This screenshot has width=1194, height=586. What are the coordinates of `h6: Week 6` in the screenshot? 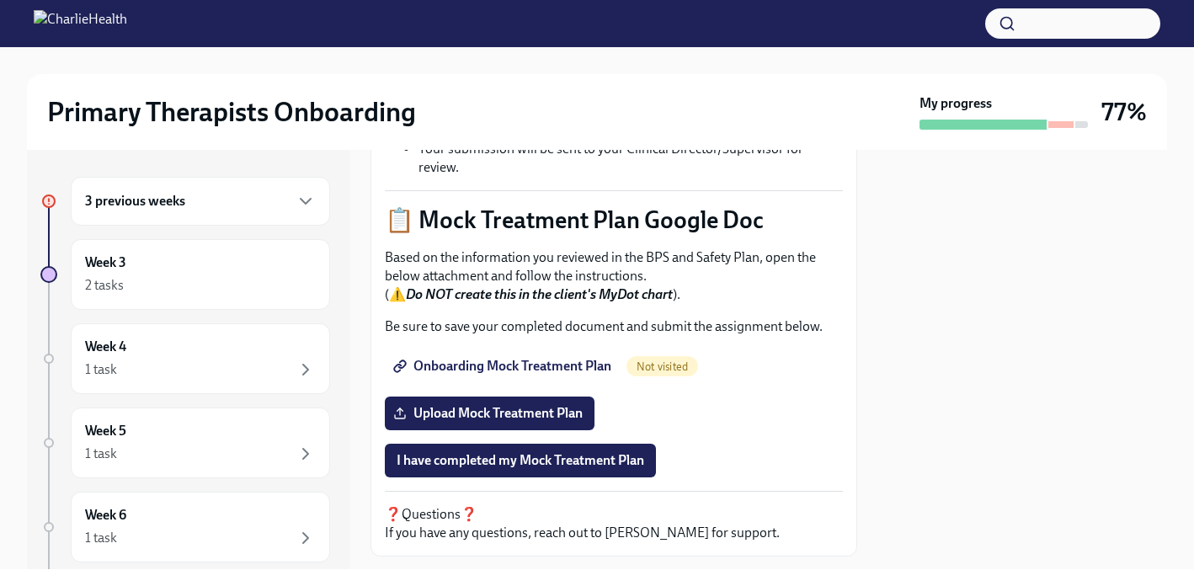 It's located at (105, 515).